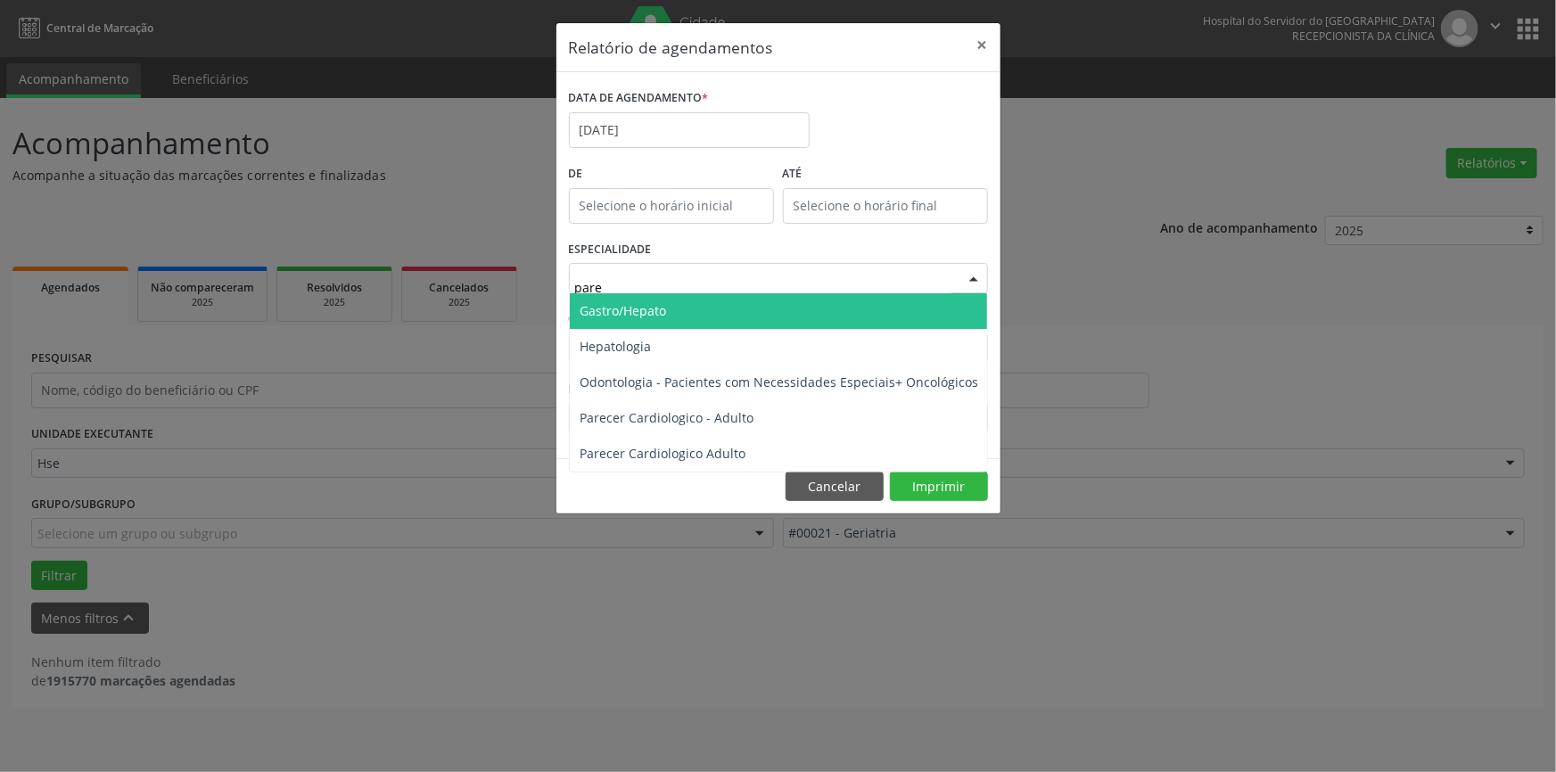 This screenshot has height=772, width=1556. Describe the element at coordinates (764, 287) in the screenshot. I see `input: Seleciona uma especialidade` at that location.